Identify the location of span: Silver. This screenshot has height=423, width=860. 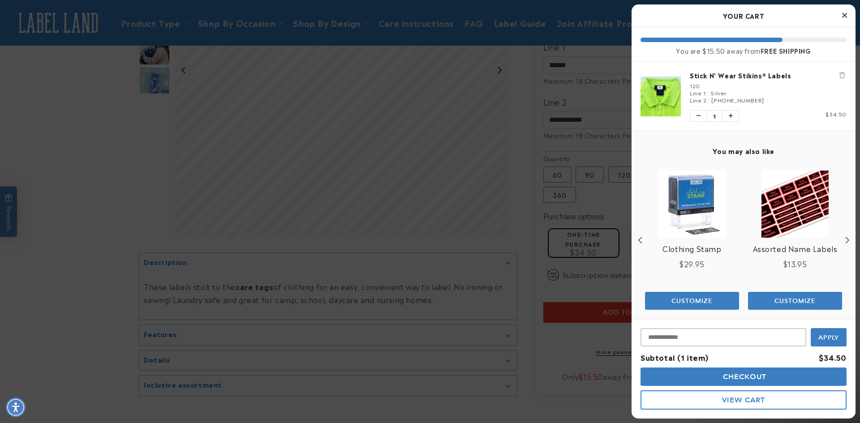
(718, 93).